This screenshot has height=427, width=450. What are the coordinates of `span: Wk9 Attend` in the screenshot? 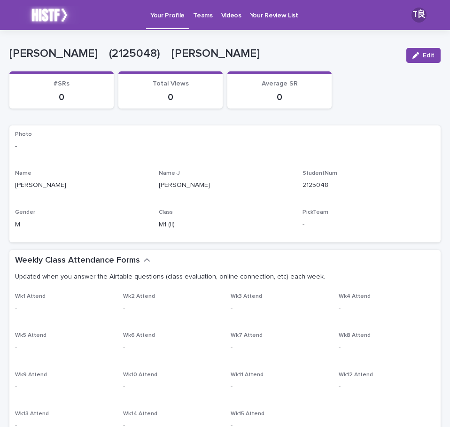 It's located at (31, 375).